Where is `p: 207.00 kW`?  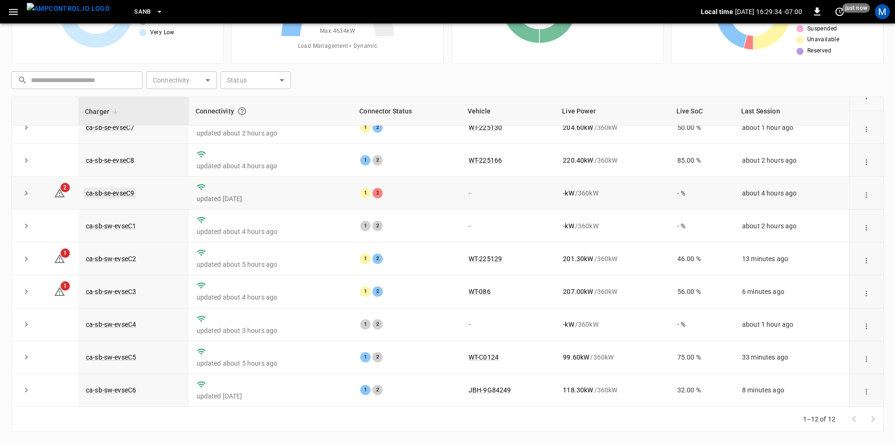 p: 207.00 kW is located at coordinates (578, 292).